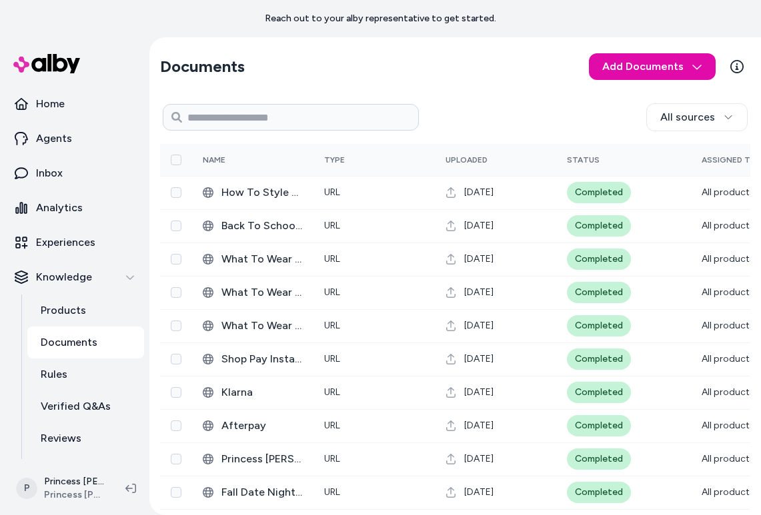 Image resolution: width=761 pixels, height=515 pixels. I want to click on span: Type, so click(334, 160).